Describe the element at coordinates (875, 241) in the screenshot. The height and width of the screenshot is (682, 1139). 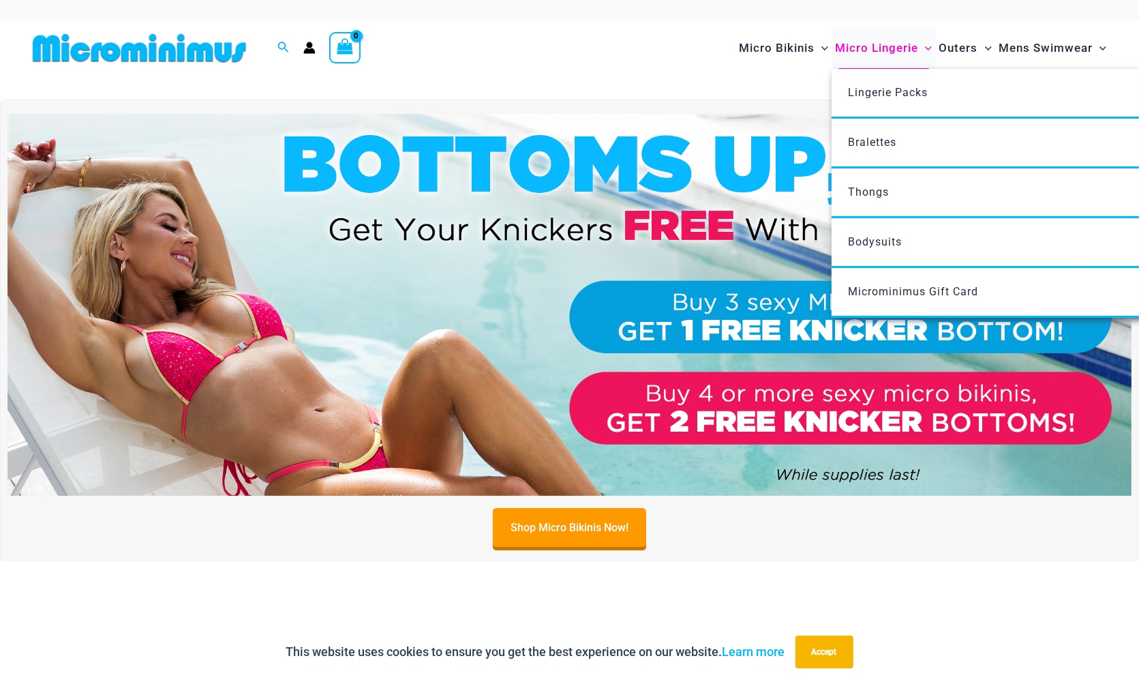
I see `span: Bodysuits` at that location.